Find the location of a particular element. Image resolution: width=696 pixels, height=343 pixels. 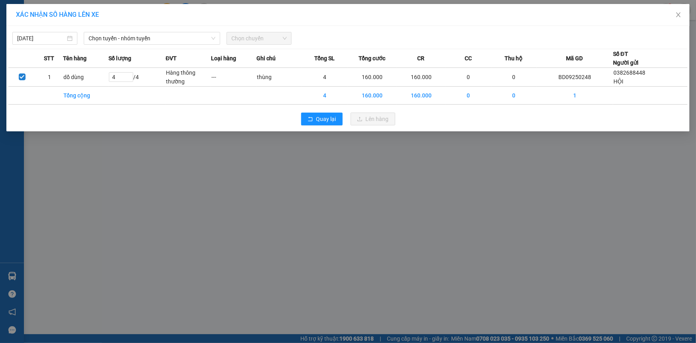

input: 15/09/2025 is located at coordinates (41, 38).